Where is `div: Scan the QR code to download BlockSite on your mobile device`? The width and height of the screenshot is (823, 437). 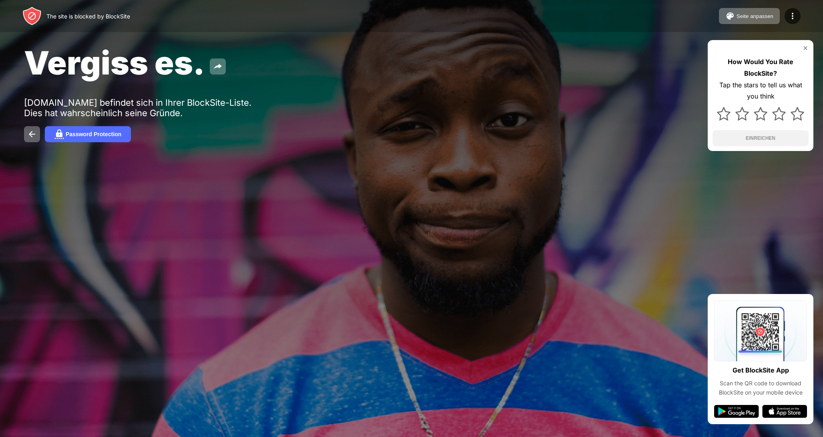 div: Scan the QR code to download BlockSite on your mobile device is located at coordinates (760, 387).